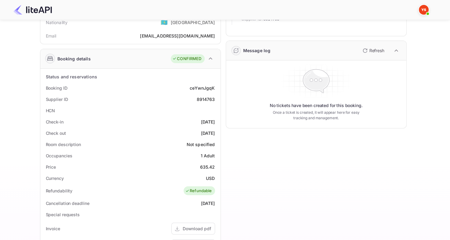 The width and height of the screenshot is (450, 240). What do you see at coordinates (199, 191) in the screenshot?
I see `div: Refundable` at bounding box center [199, 191].